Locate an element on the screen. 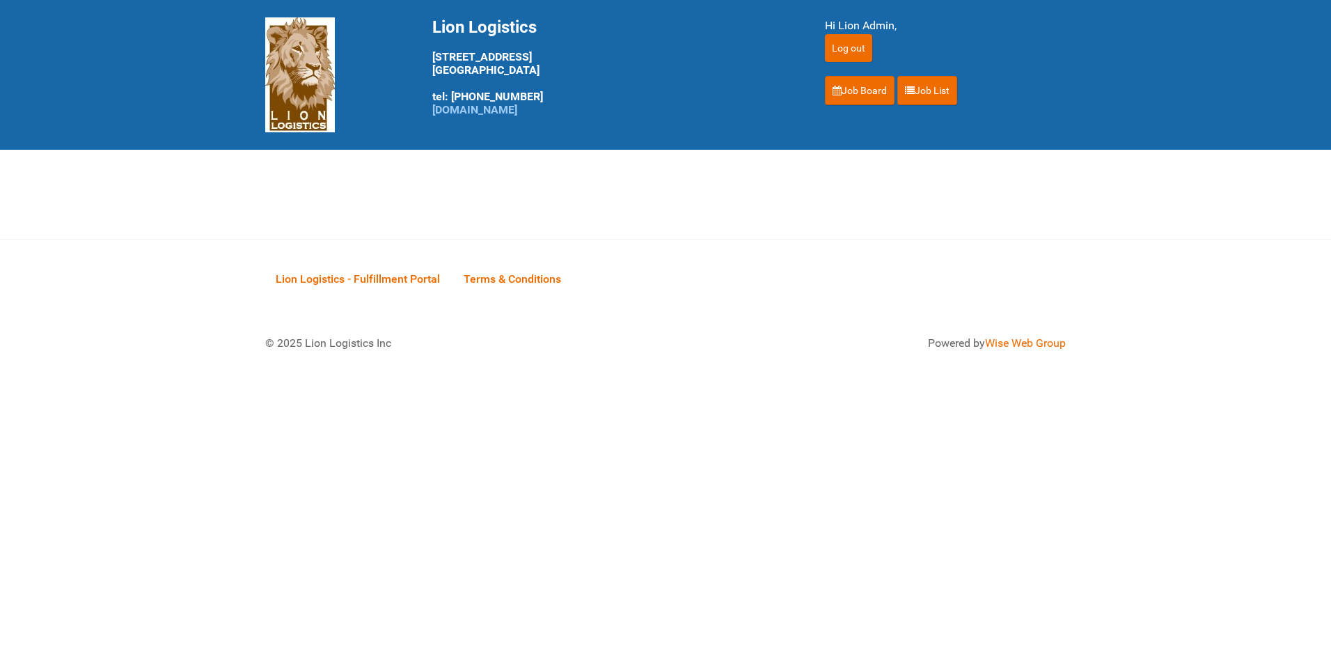 The image size is (1331, 670). span: Terms & Conditions is located at coordinates (512, 278).